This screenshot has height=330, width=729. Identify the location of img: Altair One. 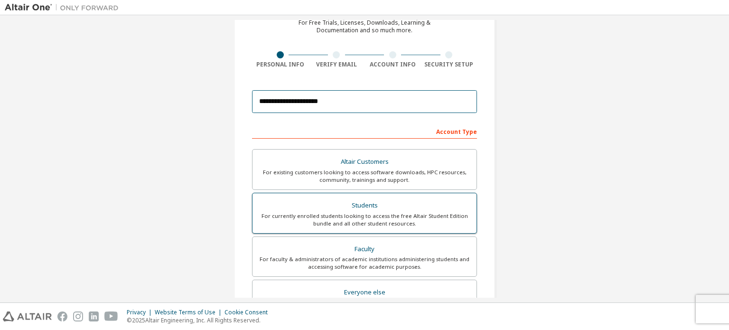
(64, 8).